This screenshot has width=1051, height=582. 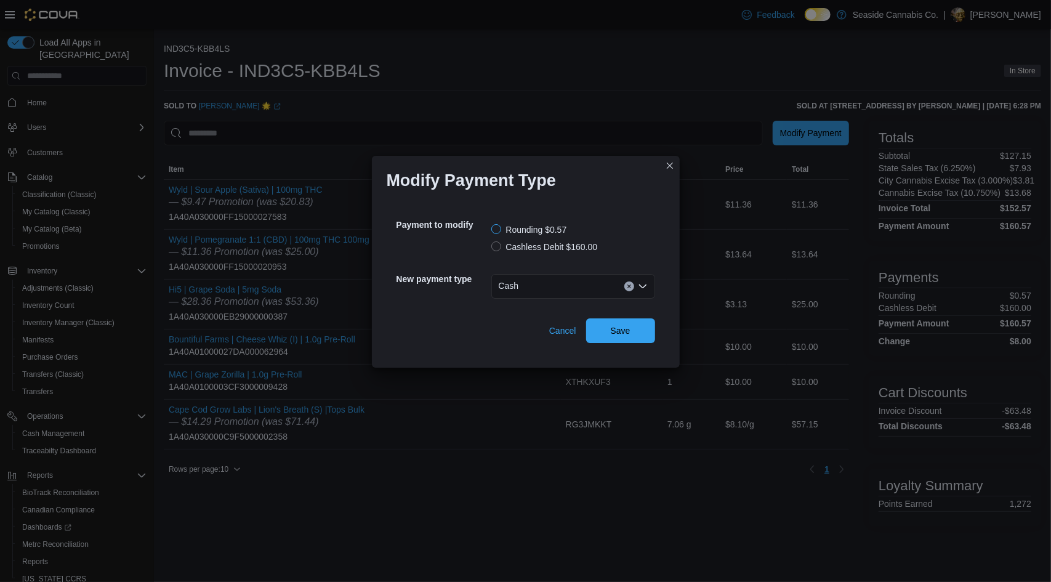 I want to click on button: Open list of options, so click(x=643, y=286).